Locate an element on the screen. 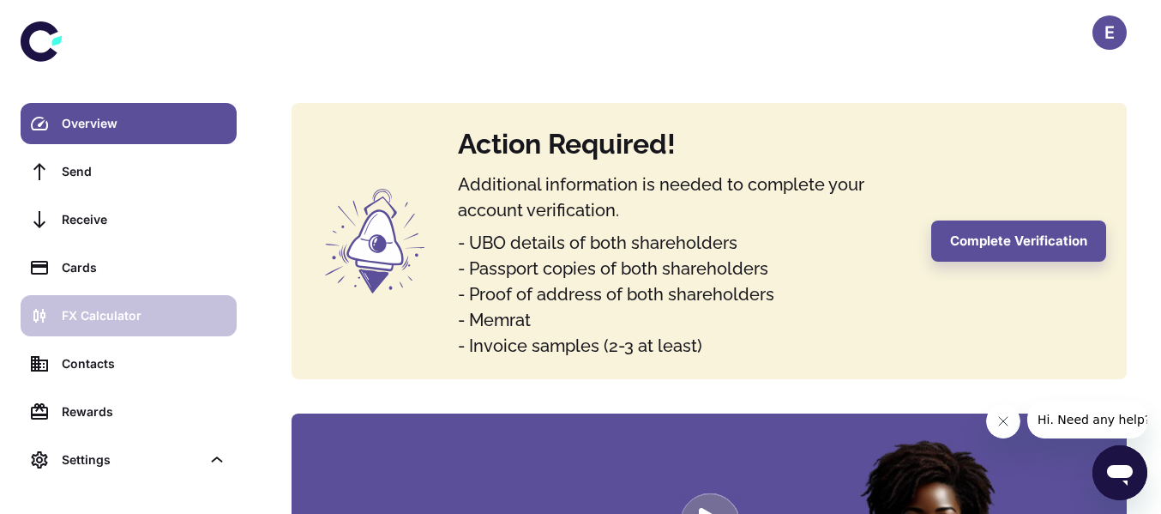  div: E is located at coordinates (1110, 33).